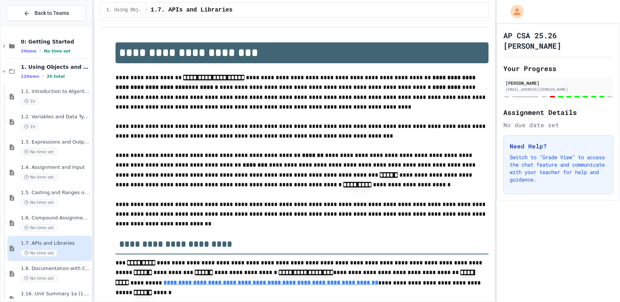  I want to click on span: 1.1. Introduction to Algorithms, Programming, and Compilers, so click(55, 91).